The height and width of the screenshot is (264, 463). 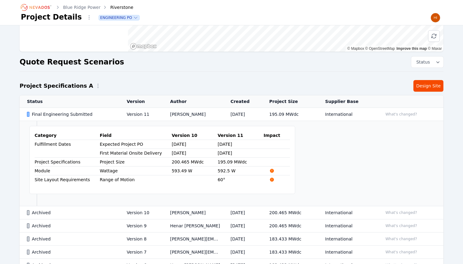 I want to click on a: OpenStreetMap, so click(x=380, y=49).